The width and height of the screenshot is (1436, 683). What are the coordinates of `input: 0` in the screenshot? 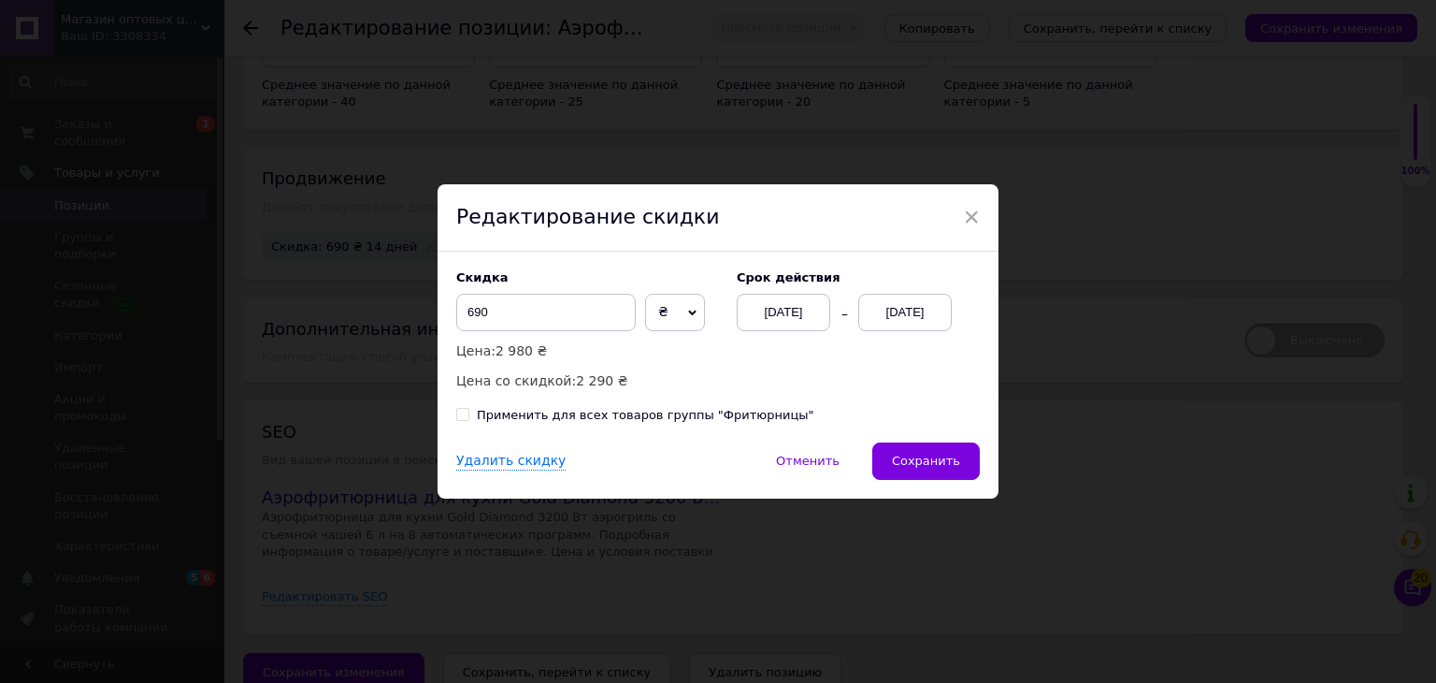 It's located at (546, 312).